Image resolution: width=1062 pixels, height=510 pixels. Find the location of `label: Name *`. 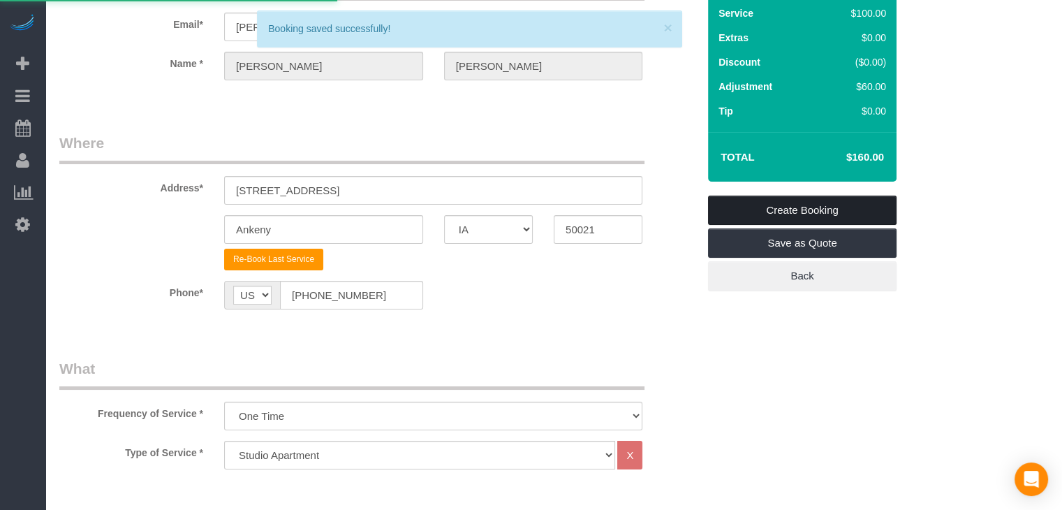

label: Name * is located at coordinates (131, 61).